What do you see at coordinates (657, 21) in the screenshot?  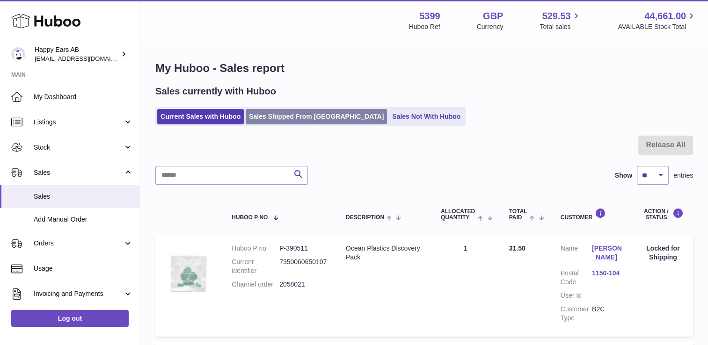 I see `a: 44,661.00 AVAILABLE Stock Total` at bounding box center [657, 21].